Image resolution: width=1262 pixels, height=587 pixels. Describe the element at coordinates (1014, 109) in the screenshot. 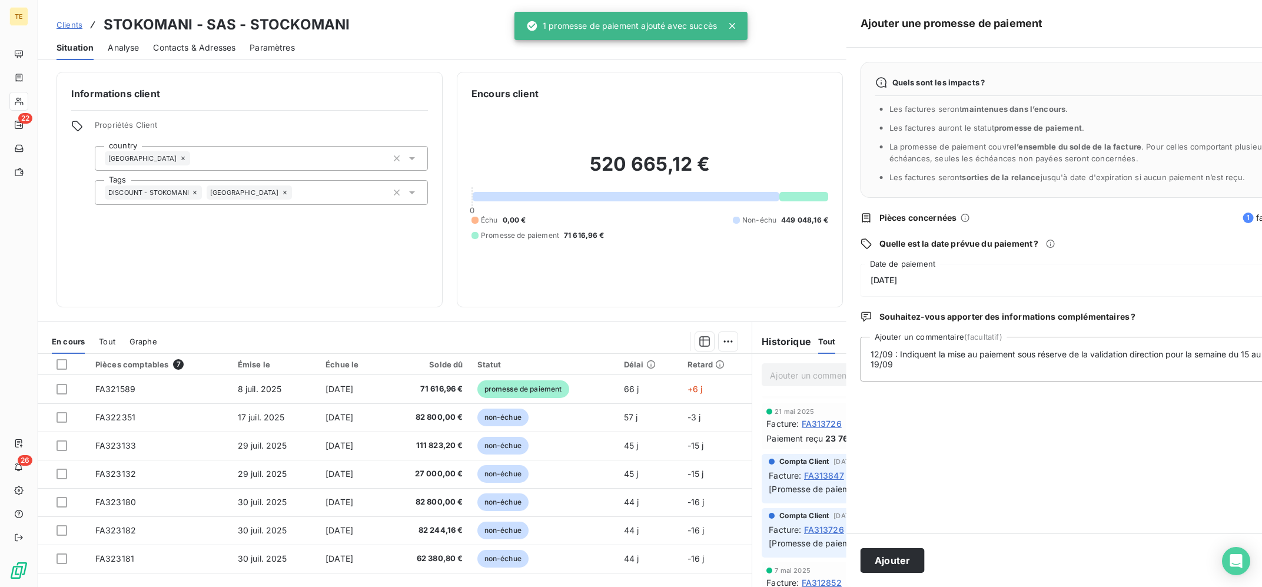

I see `span: maintenues dans l’encours` at that location.